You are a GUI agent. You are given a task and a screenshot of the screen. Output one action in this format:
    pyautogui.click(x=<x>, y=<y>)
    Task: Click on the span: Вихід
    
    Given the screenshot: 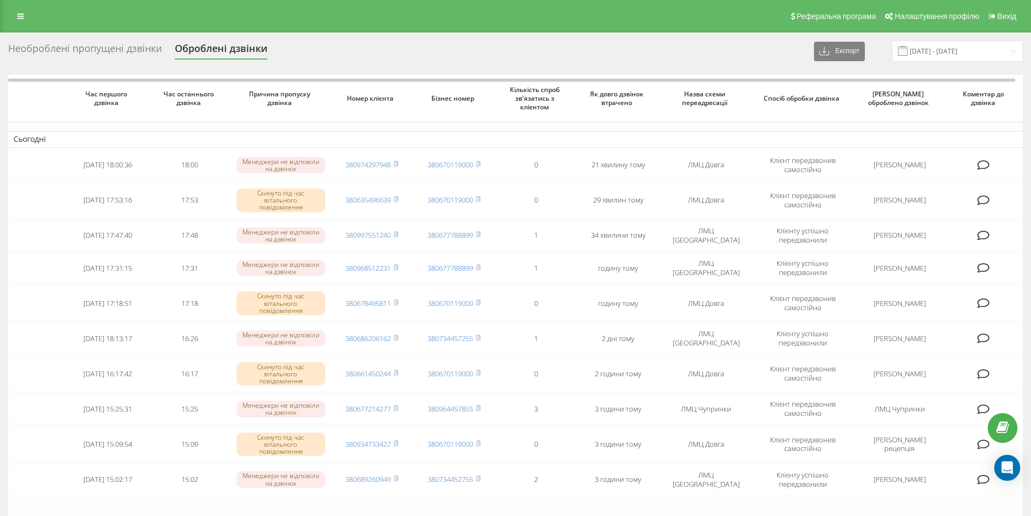 What is the action you would take?
    pyautogui.click(x=1007, y=16)
    